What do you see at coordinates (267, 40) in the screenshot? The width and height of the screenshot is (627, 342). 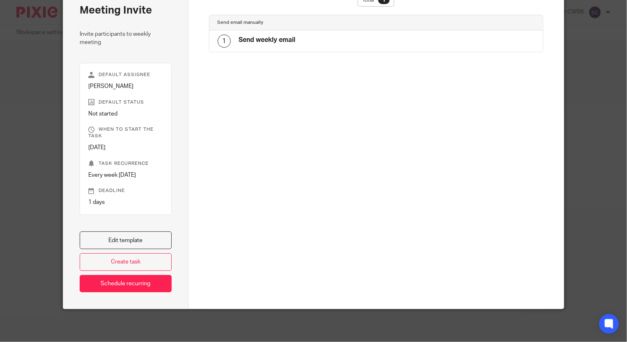 I see `h4: Send weekly email` at bounding box center [267, 40].